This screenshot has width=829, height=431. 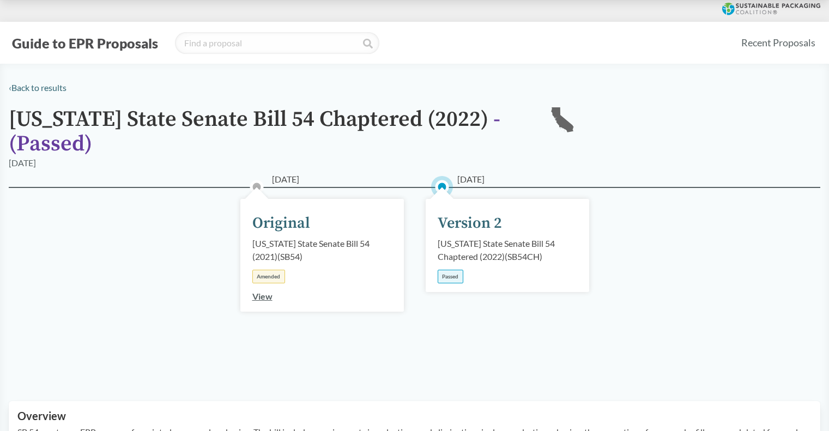 What do you see at coordinates (414, 416) in the screenshot?
I see `h2: Overview` at bounding box center [414, 416].